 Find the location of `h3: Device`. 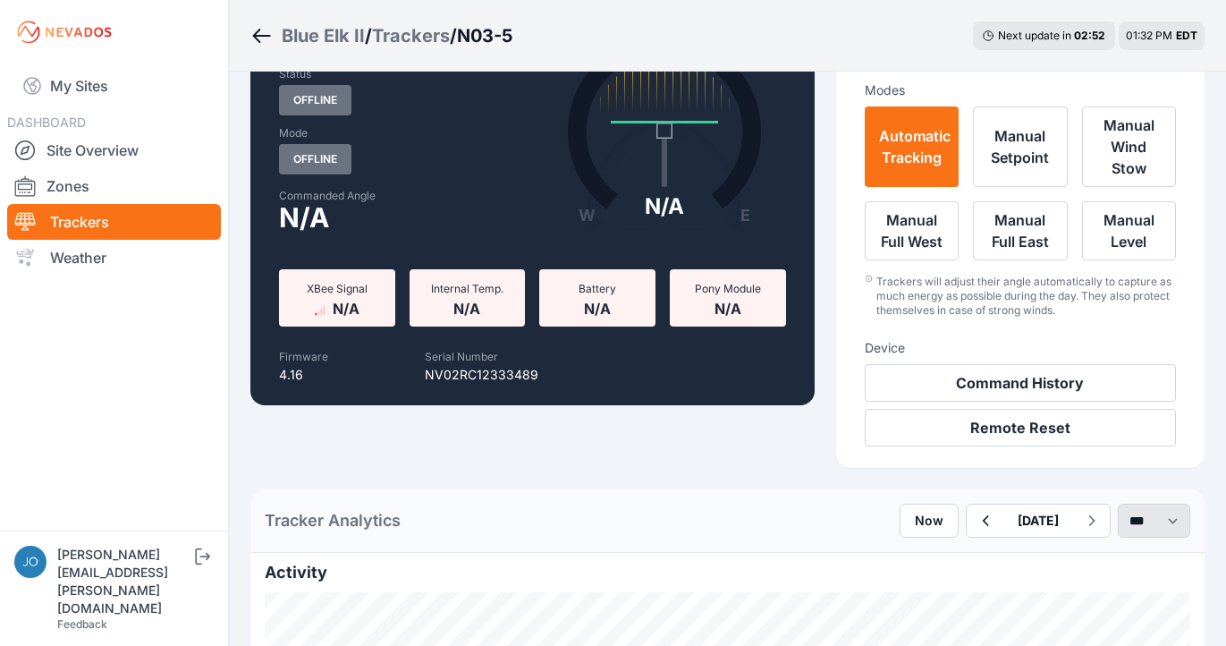

h3: Device is located at coordinates (1021, 348).